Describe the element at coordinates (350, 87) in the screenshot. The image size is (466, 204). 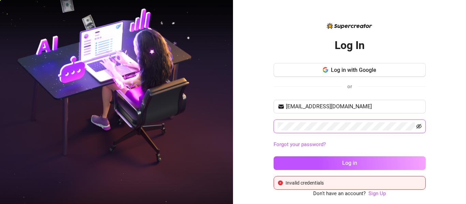
I see `span: or` at that location.